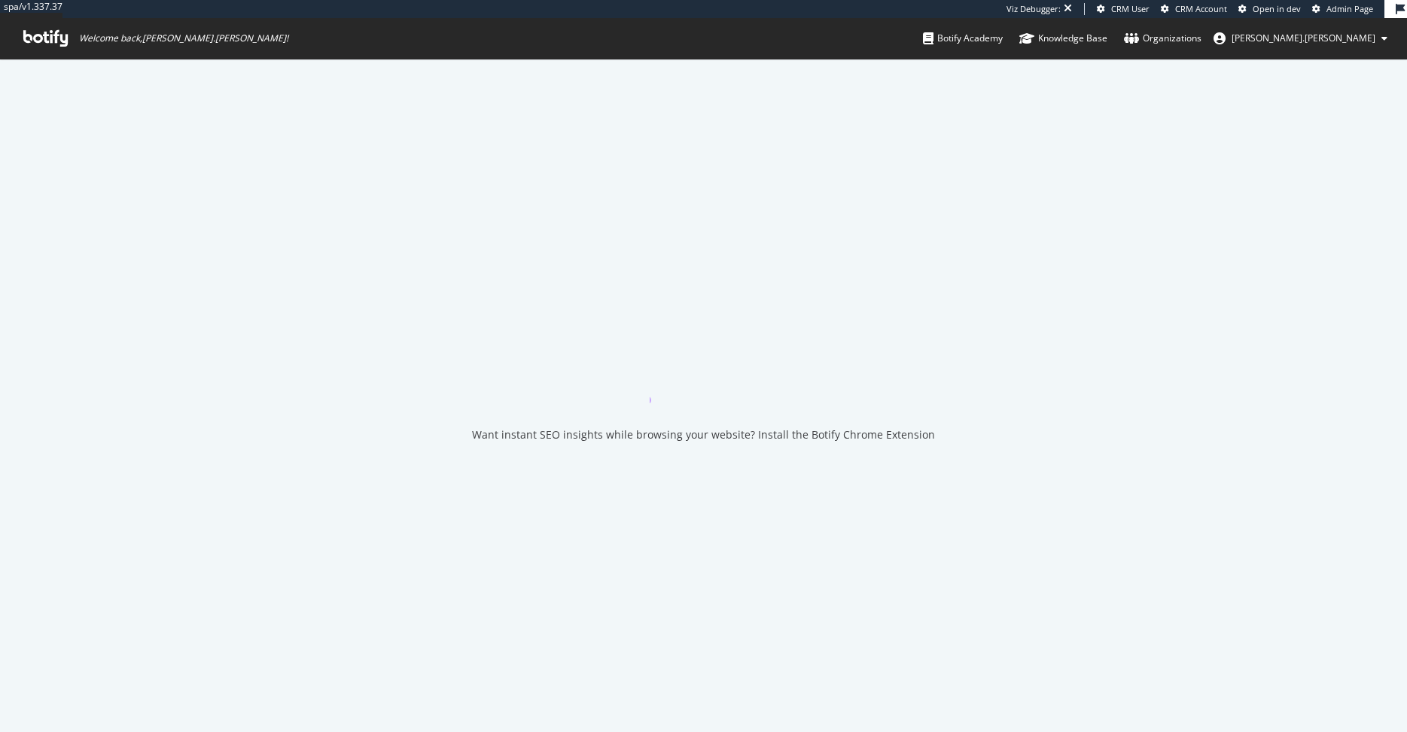  What do you see at coordinates (1162, 38) in the screenshot?
I see `div: Organizations` at bounding box center [1162, 38].